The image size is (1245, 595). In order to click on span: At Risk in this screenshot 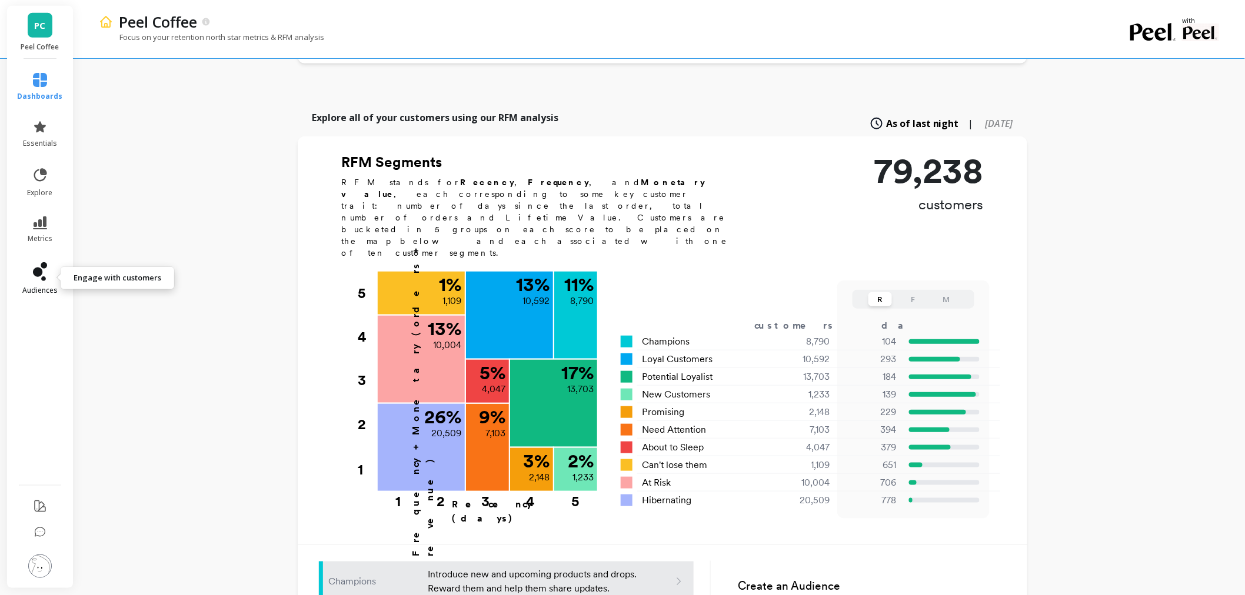, I will do `click(656, 483)`.